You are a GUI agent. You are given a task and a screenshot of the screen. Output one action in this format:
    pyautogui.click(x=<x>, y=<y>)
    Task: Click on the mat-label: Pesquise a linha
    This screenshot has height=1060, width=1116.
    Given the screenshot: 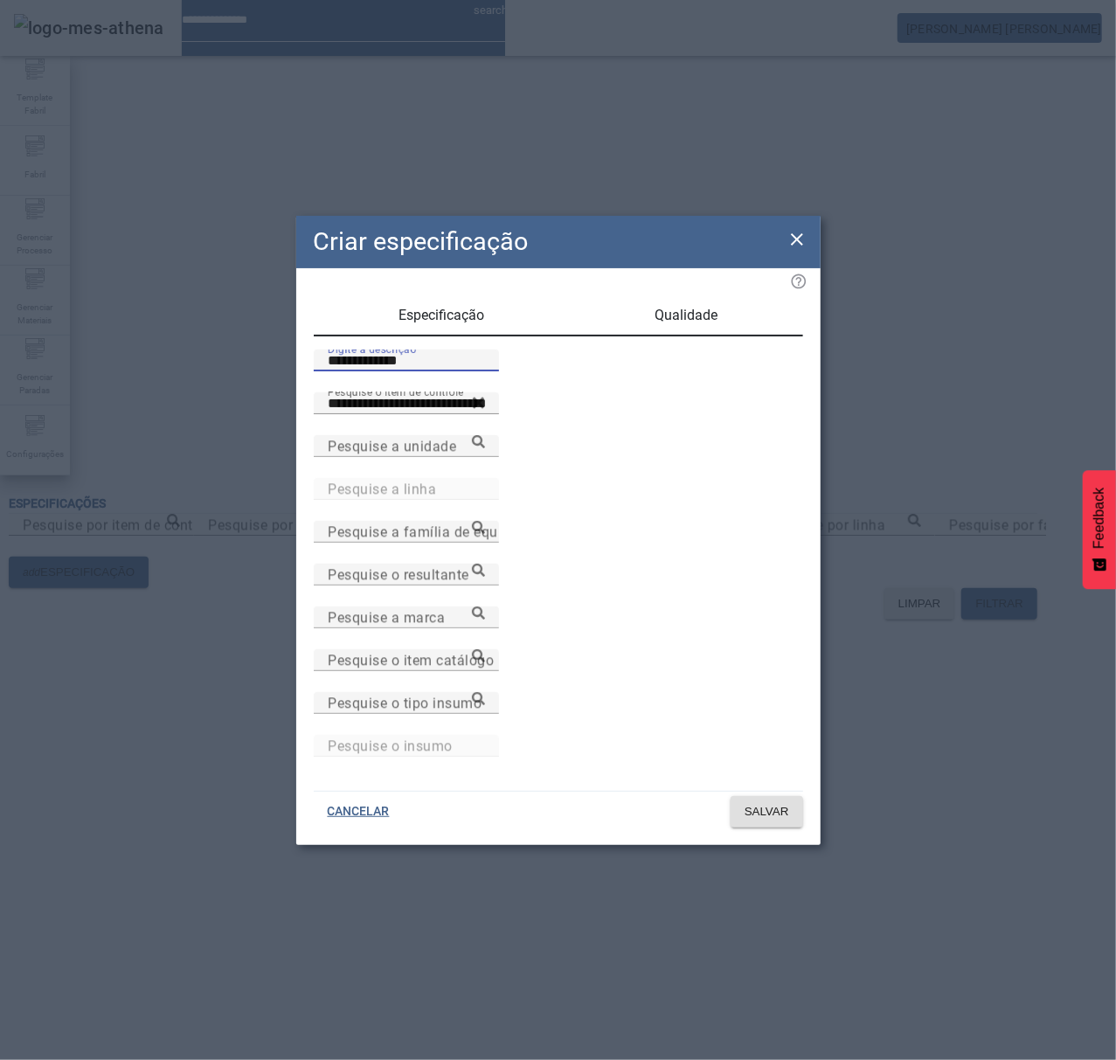 What is the action you would take?
    pyautogui.click(x=382, y=489)
    